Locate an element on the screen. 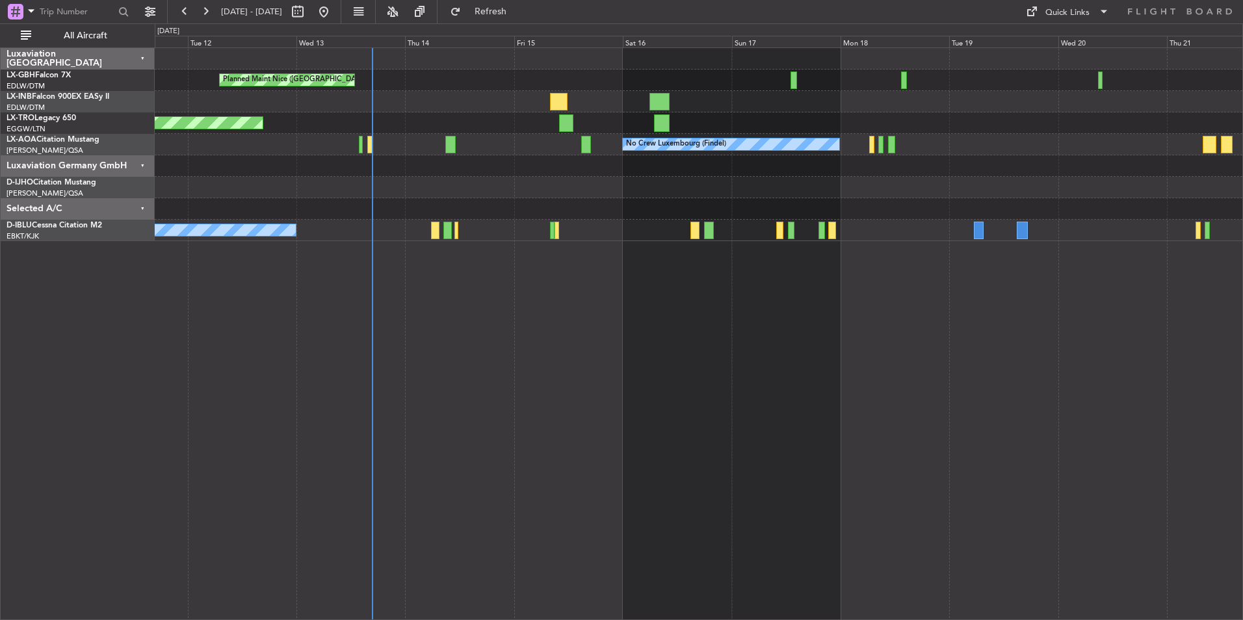  a: LX-INBFalcon 900EX EASy II is located at coordinates (58, 97).